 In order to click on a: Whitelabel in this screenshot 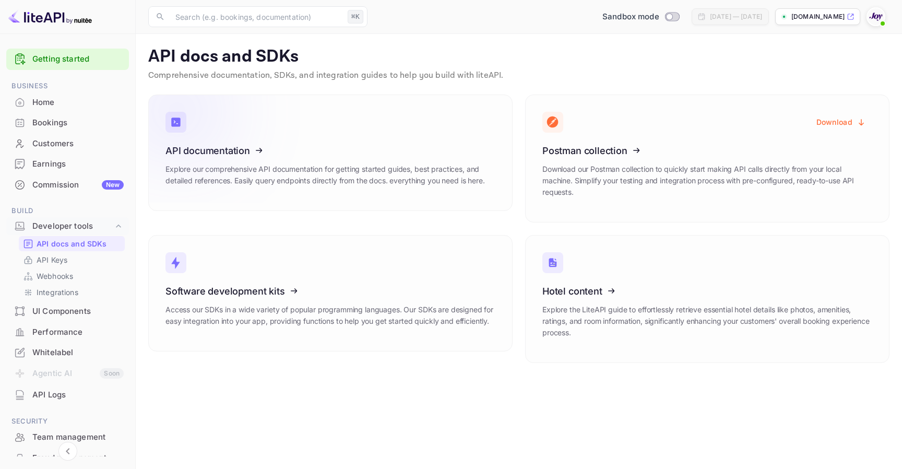, I will do `click(67, 352)`.